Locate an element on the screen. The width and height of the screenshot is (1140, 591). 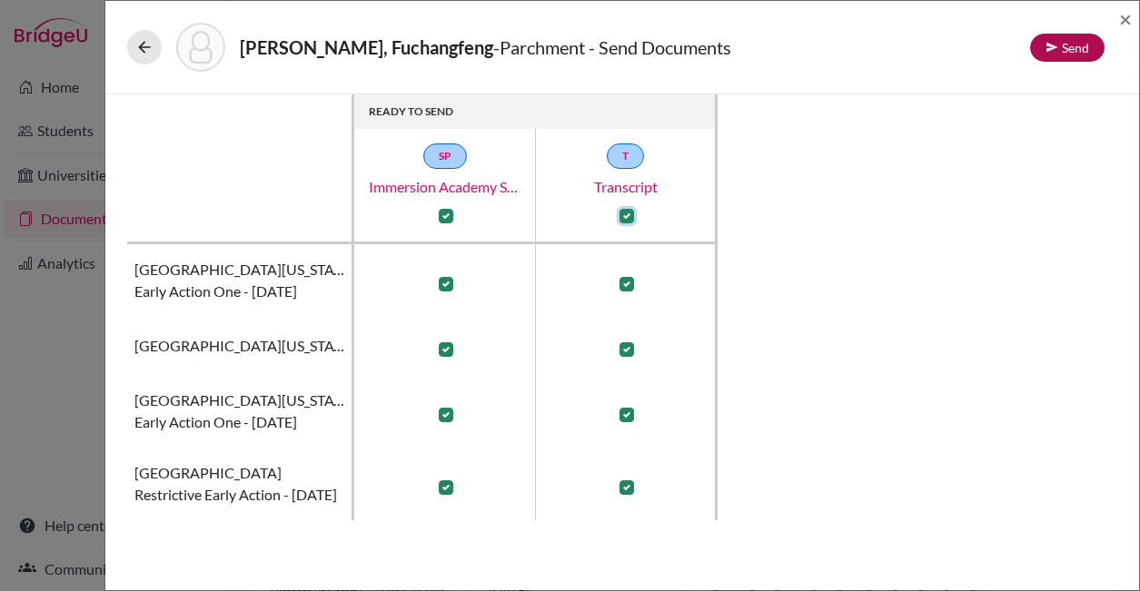
a: SP is located at coordinates (445, 156).